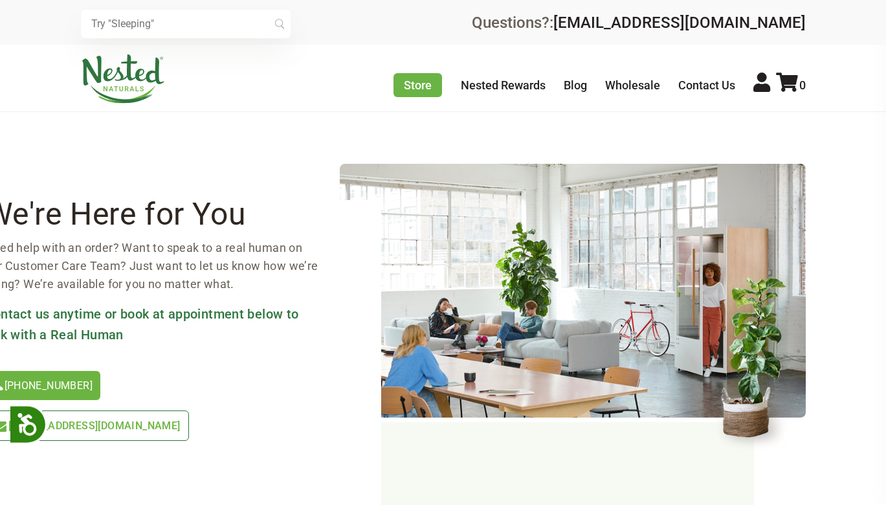 The image size is (886, 505). What do you see at coordinates (639, 23) in the screenshot?
I see `div: Questions?:` at bounding box center [639, 23].